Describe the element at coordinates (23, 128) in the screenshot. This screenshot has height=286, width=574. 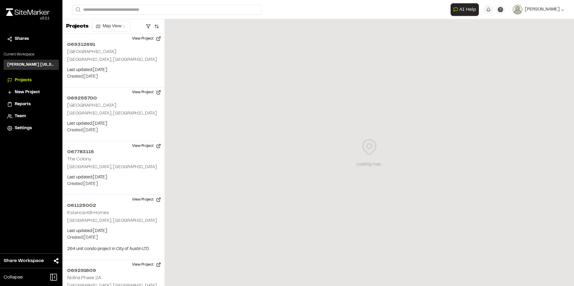
I see `span: Settings` at that location.